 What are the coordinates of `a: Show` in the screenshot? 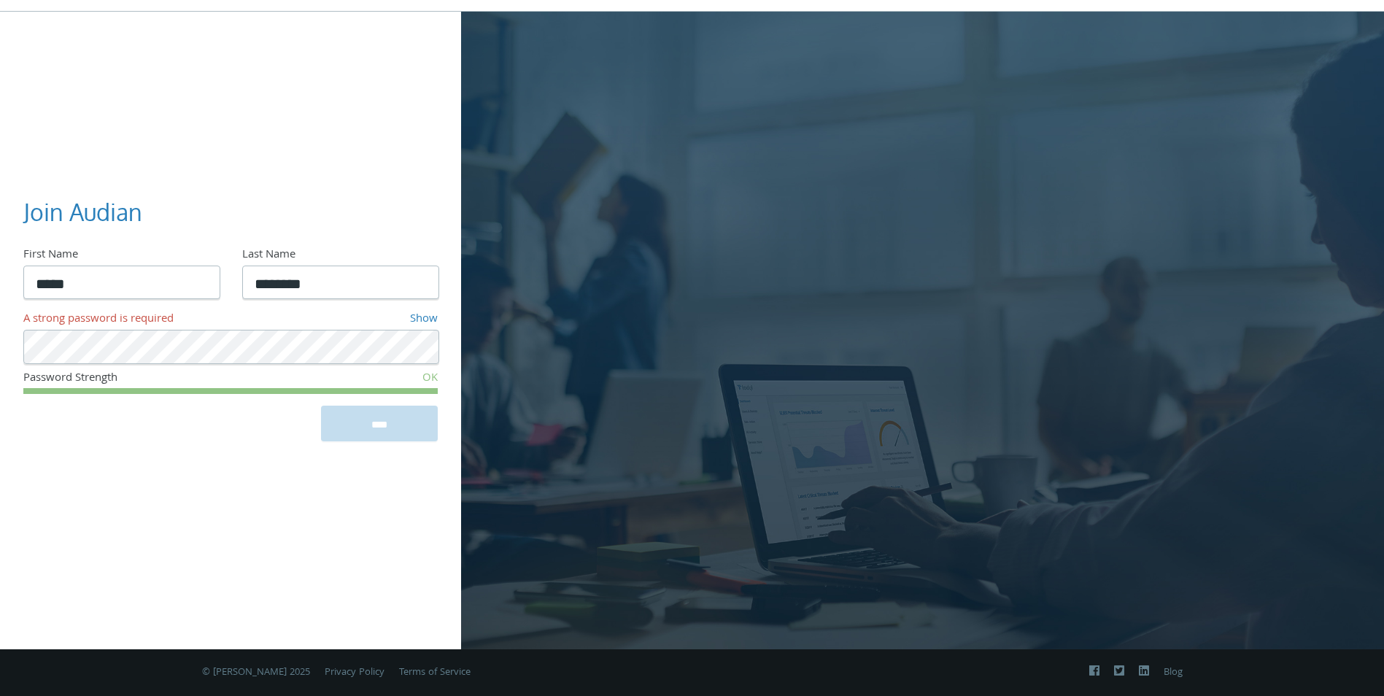 It's located at (424, 320).